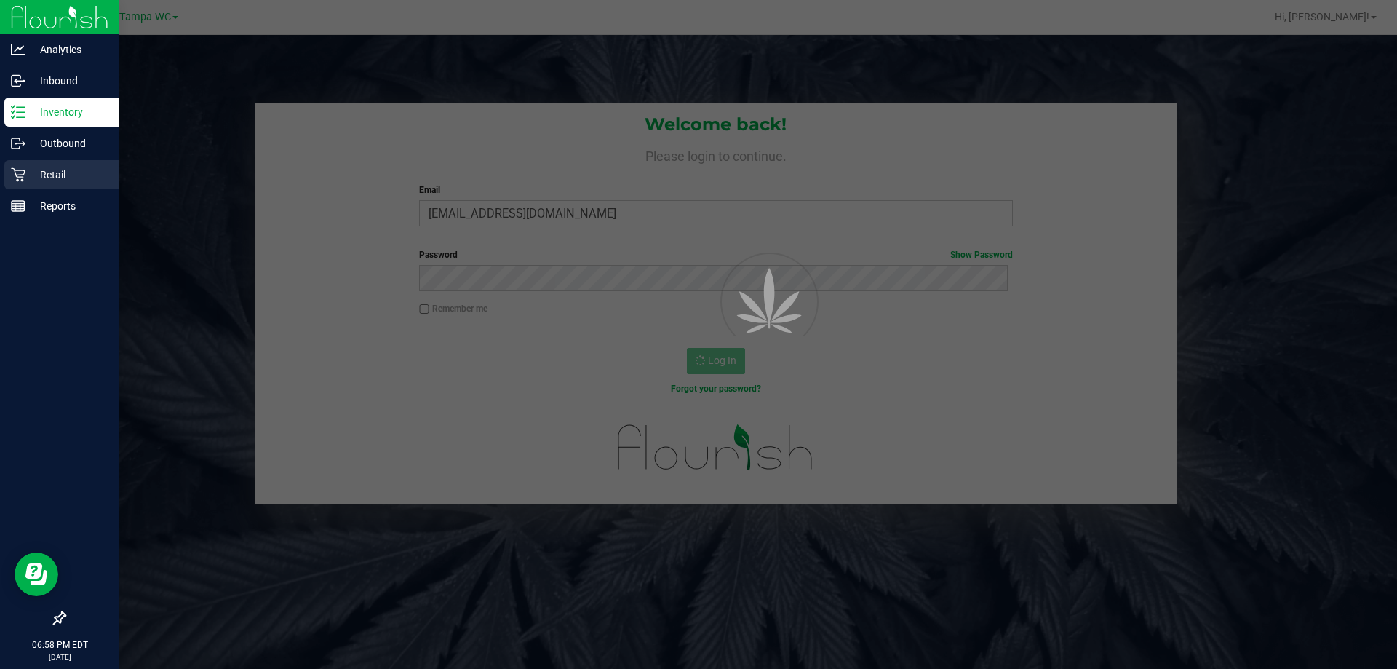 The height and width of the screenshot is (669, 1397). What do you see at coordinates (18, 175) in the screenshot?
I see `inline-svg: Retail` at bounding box center [18, 175].